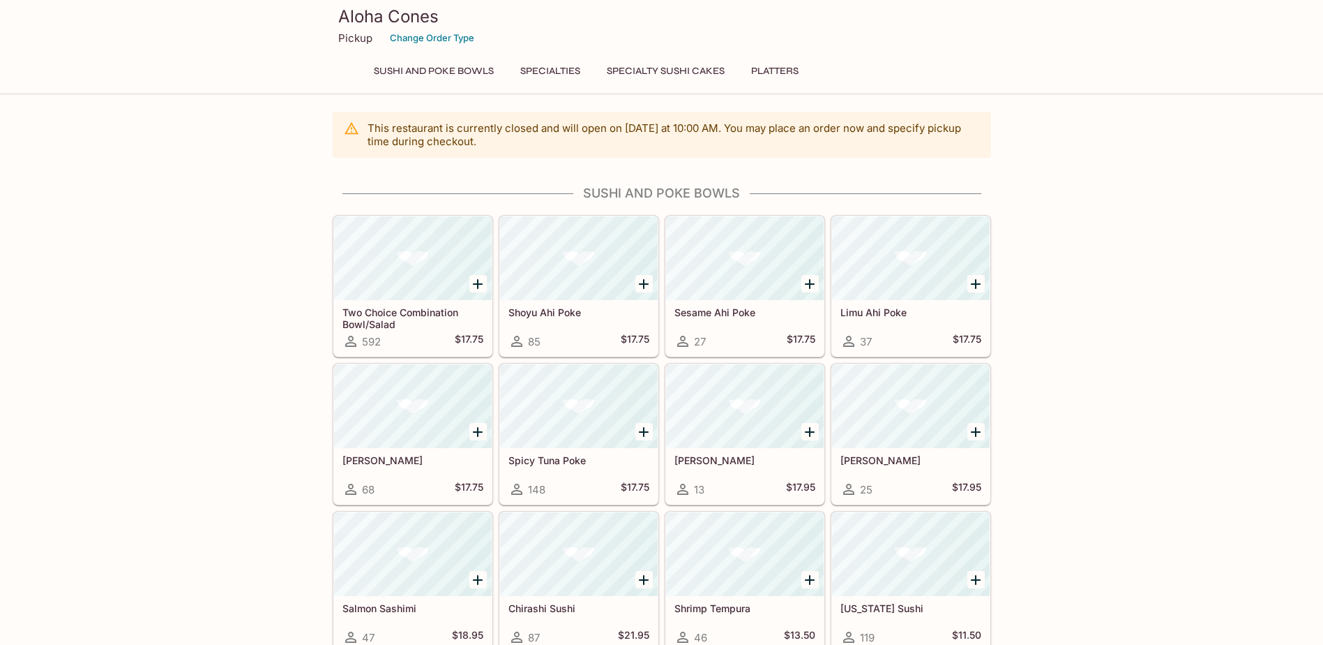 The image size is (1323, 645). I want to click on span: 27, so click(700, 341).